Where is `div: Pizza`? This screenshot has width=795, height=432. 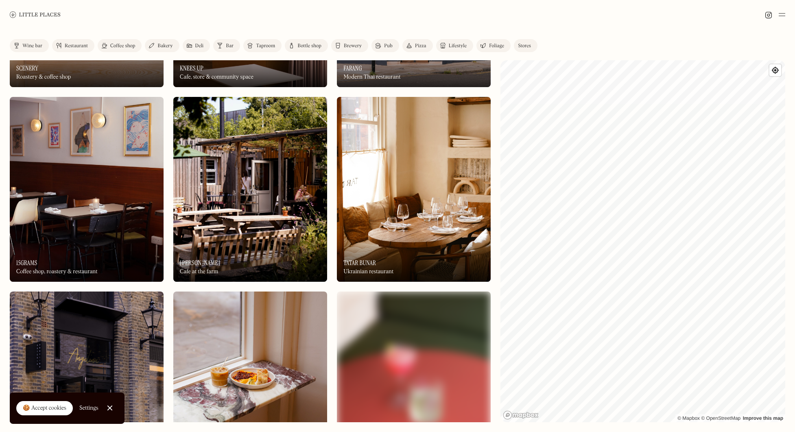
div: Pizza is located at coordinates (421, 46).